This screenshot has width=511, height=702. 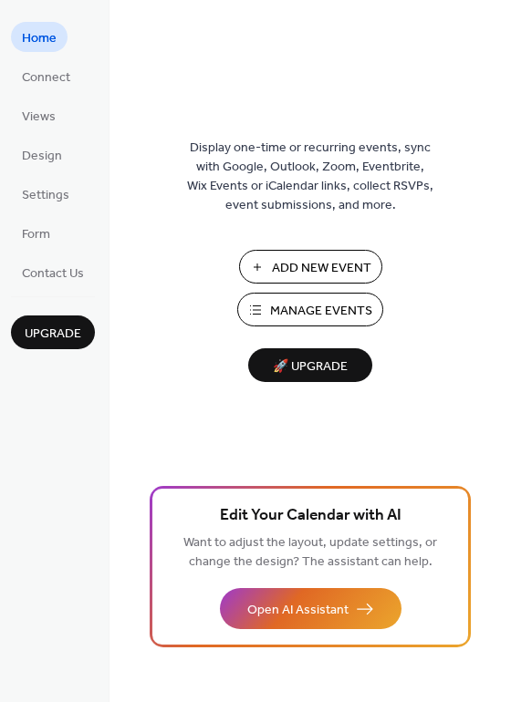 I want to click on a: Design, so click(x=42, y=154).